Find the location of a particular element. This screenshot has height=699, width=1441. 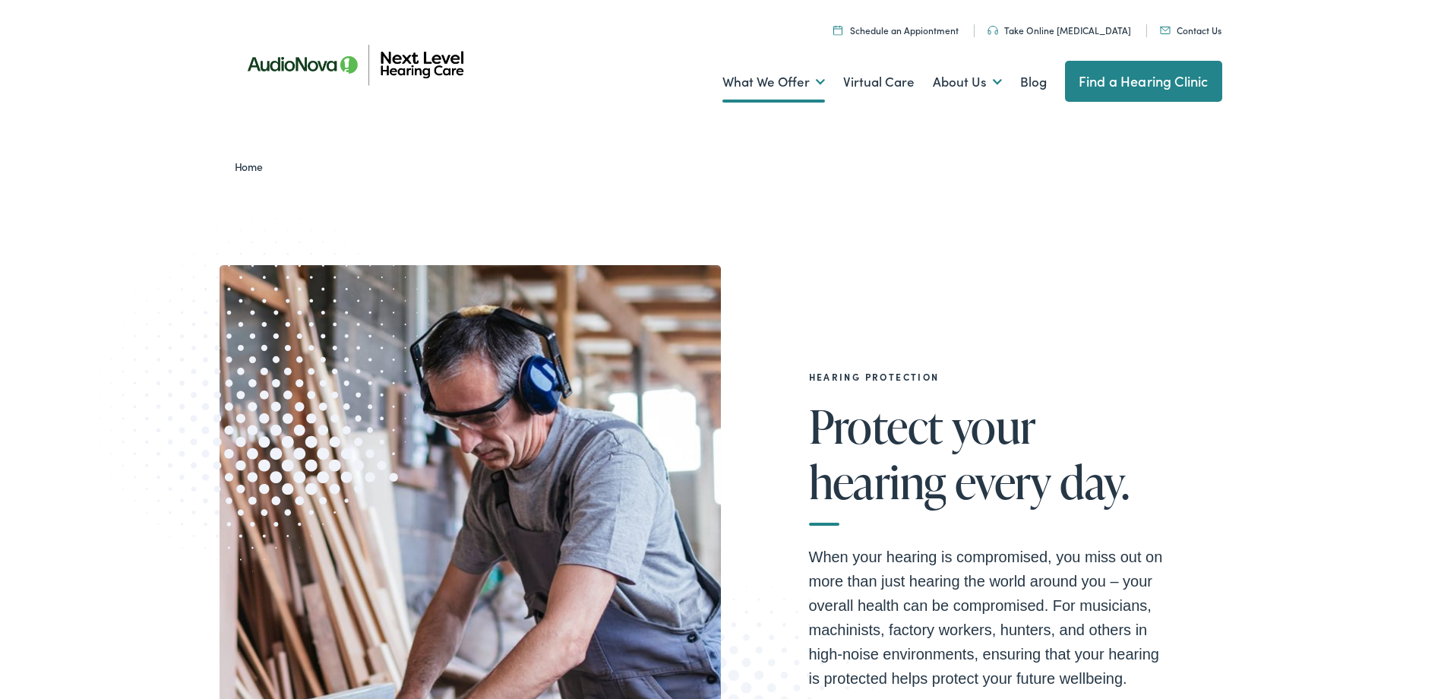

a: Home is located at coordinates (252, 166).